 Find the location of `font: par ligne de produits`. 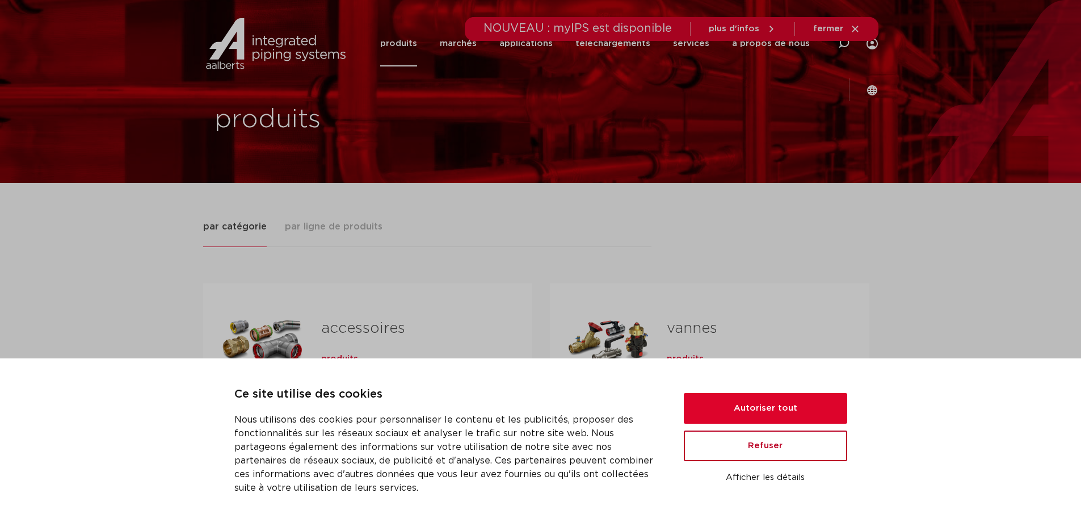

font: par ligne de produits is located at coordinates (334, 226).